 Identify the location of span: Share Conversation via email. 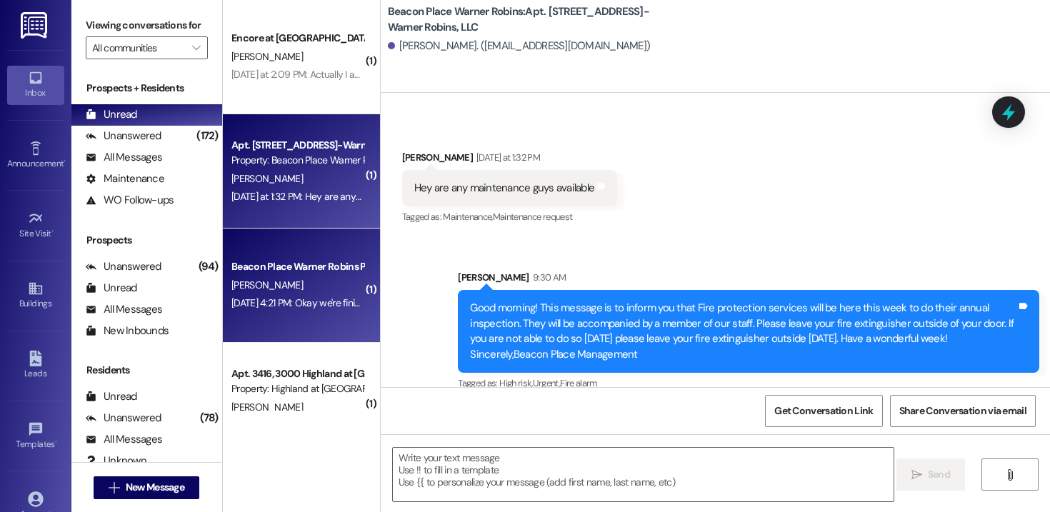
(962, 411).